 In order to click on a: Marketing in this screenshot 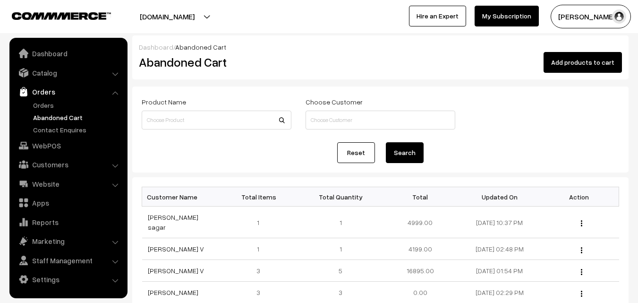, I will do `click(68, 241)`.